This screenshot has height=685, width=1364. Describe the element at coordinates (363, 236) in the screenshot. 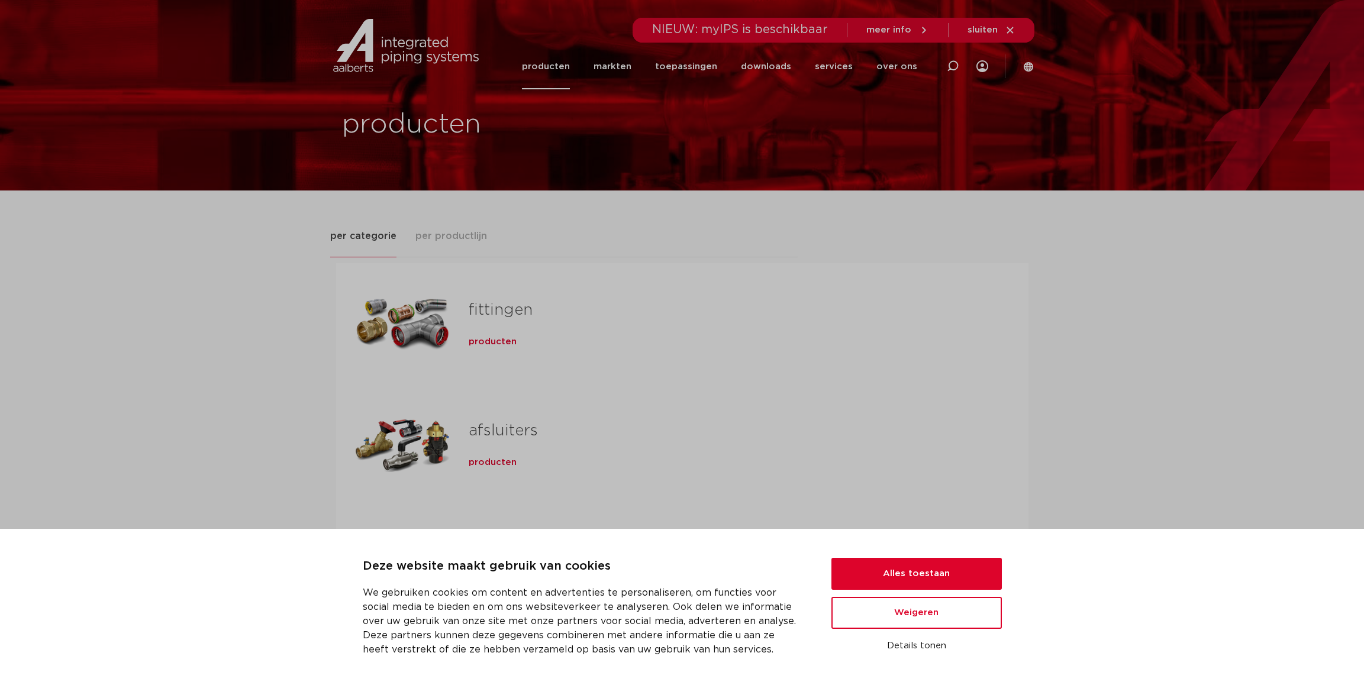

I see `span: per categorie` at that location.